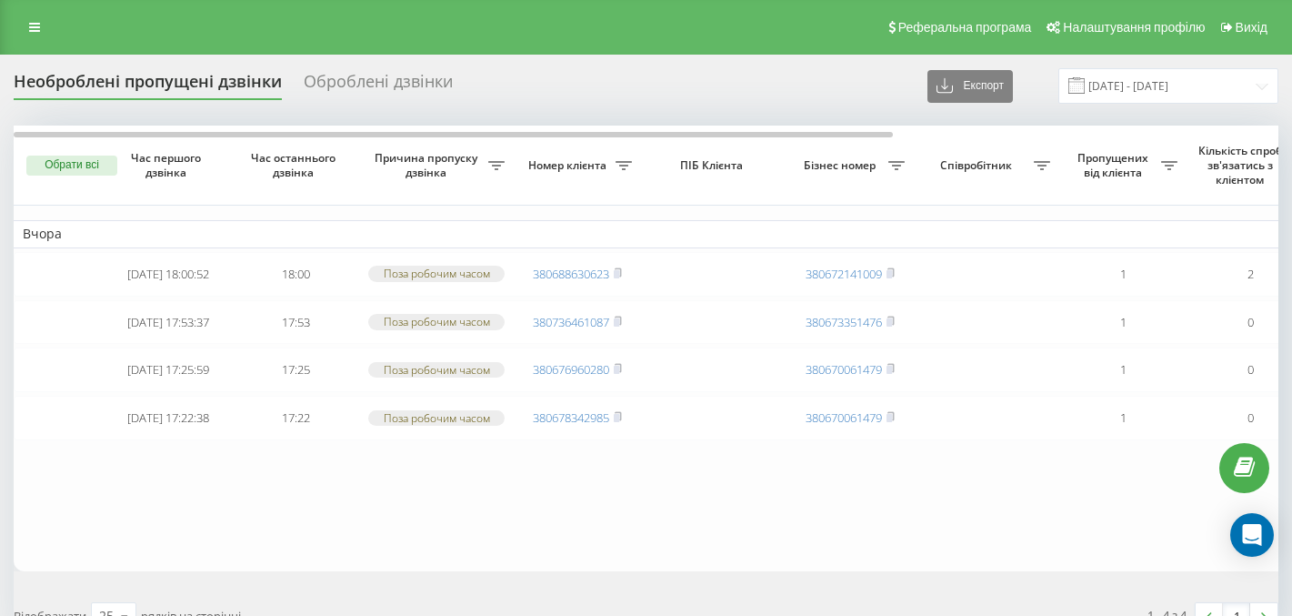 This screenshot has height=616, width=1292. I want to click on span: Співробітник, so click(978, 166).